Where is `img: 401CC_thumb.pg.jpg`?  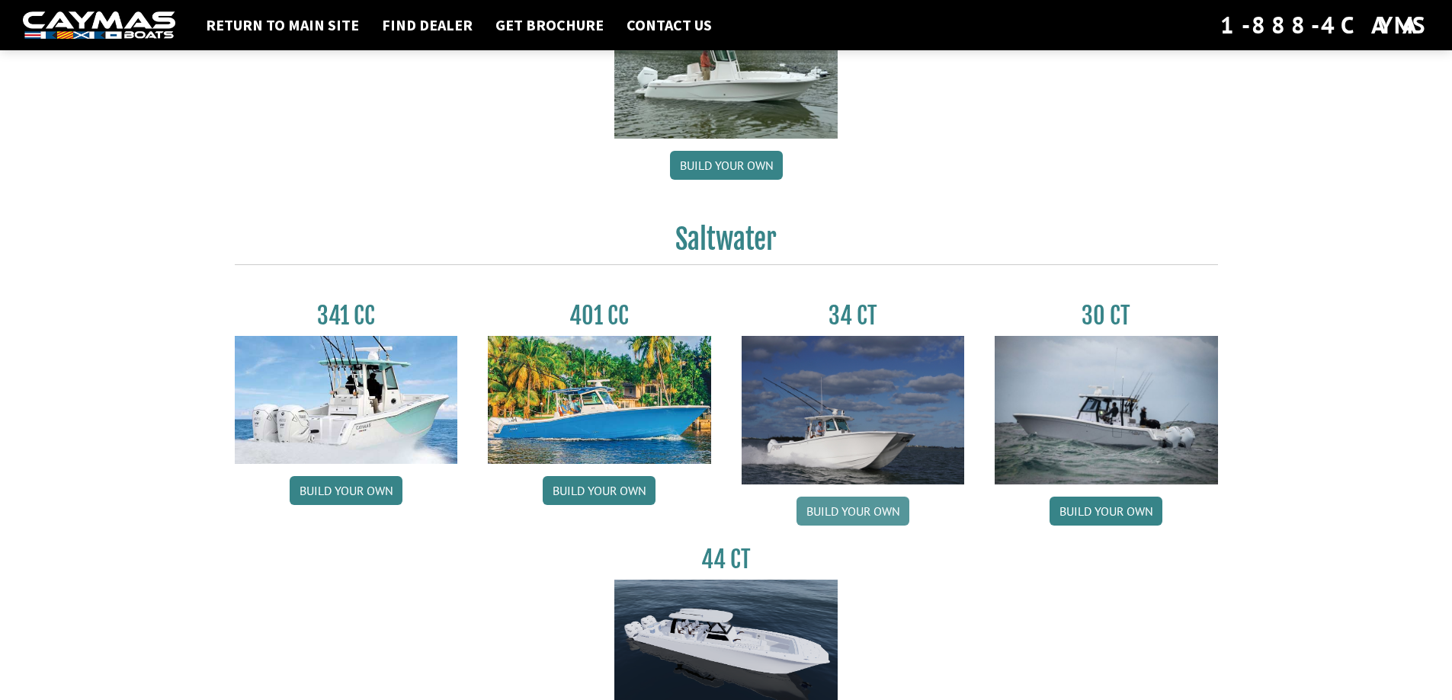
img: 401CC_thumb.pg.jpg is located at coordinates (599, 400).